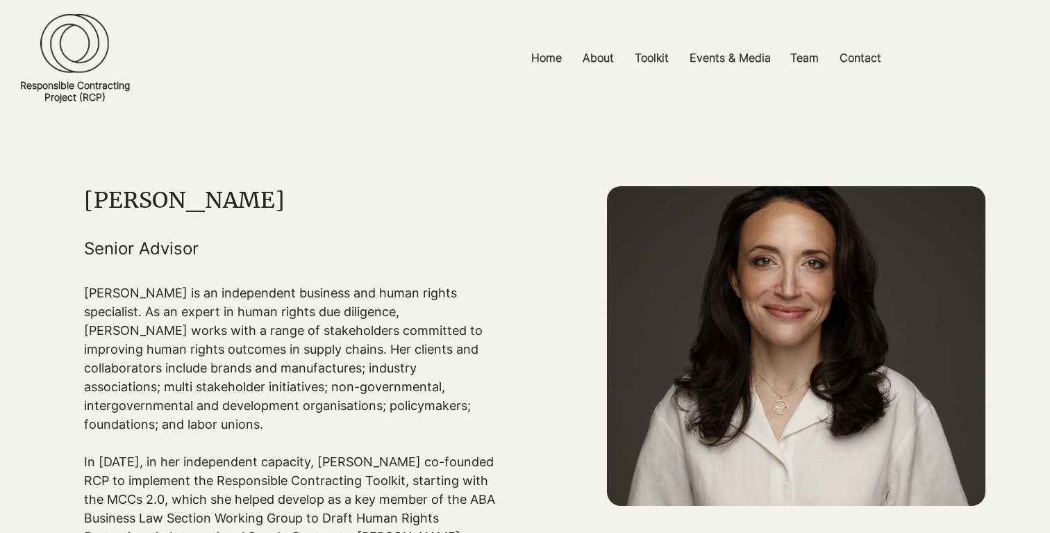  Describe the element at coordinates (860, 58) in the screenshot. I see `a: Contact` at that location.